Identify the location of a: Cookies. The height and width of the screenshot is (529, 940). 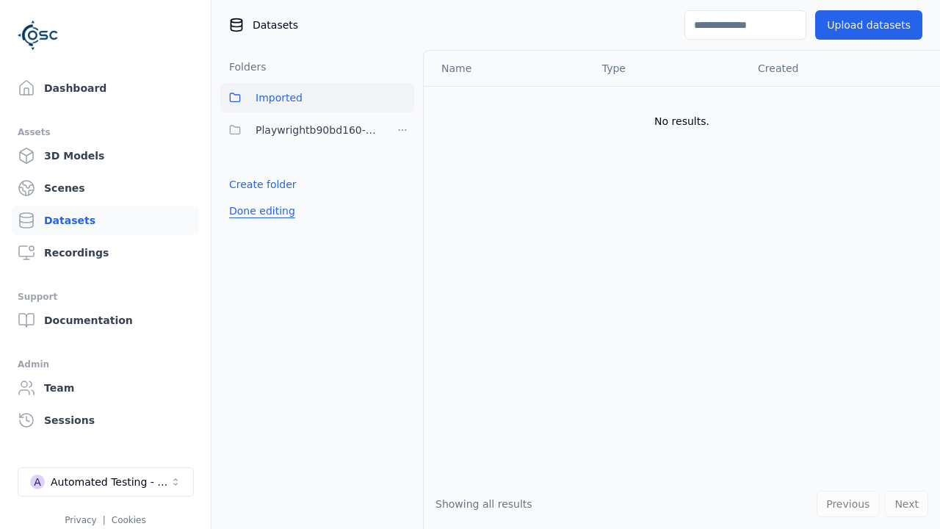
(128, 520).